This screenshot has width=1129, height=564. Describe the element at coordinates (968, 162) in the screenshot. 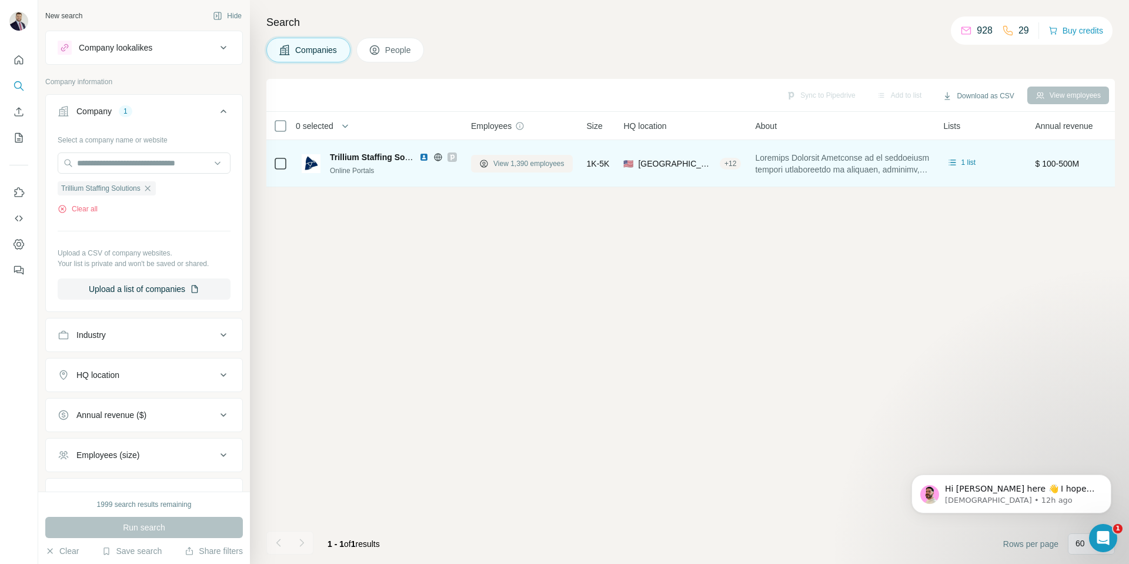

I see `span: 1 list` at that location.